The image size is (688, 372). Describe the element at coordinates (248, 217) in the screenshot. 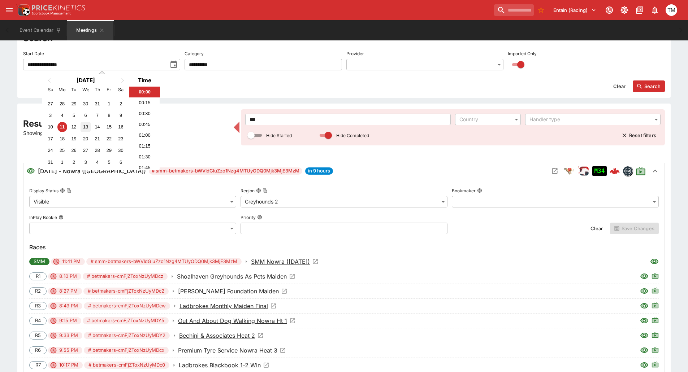

I see `p: Priority` at that location.